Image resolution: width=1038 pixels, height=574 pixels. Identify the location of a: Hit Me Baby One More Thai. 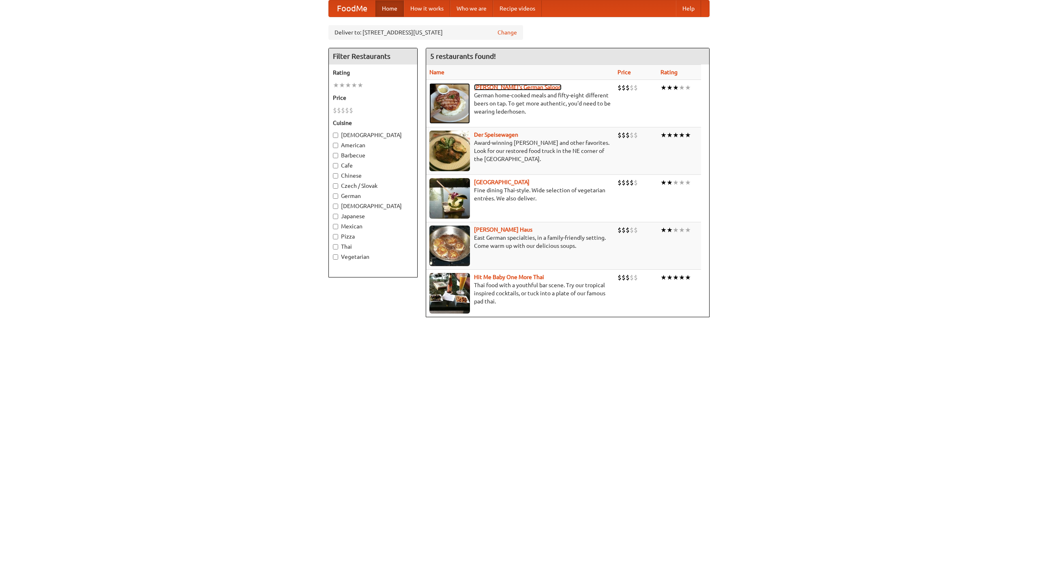
(509, 277).